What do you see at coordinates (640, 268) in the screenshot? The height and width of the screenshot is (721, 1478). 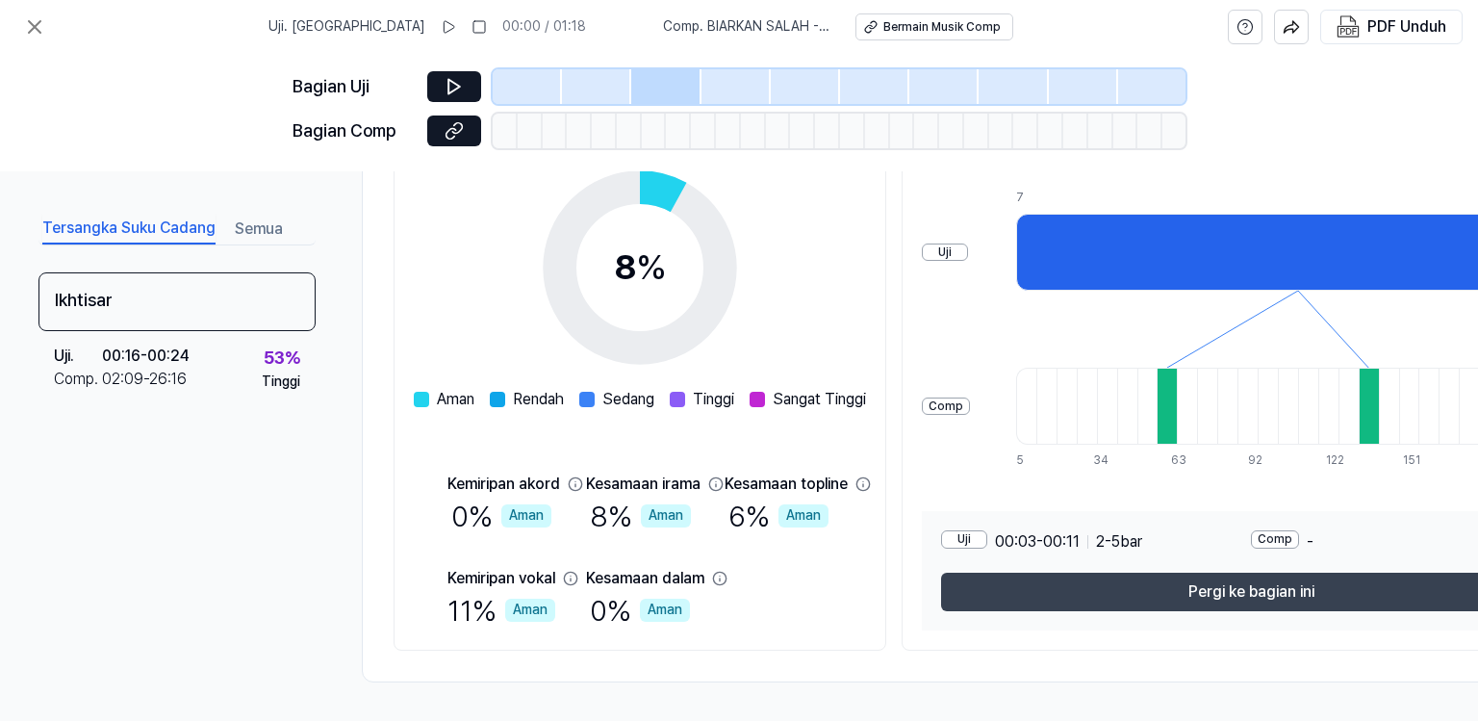 I see `div: 8` at bounding box center [640, 268].